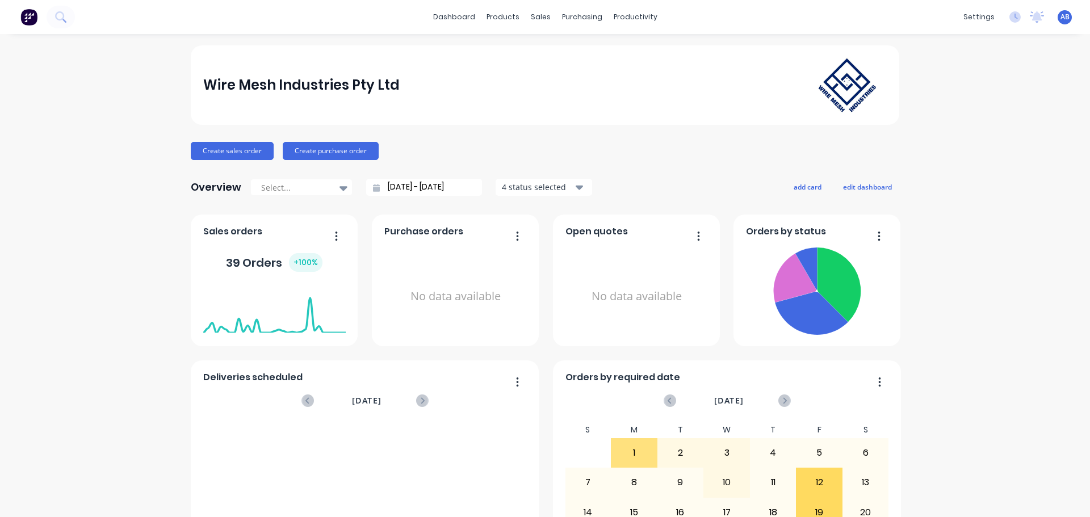  I want to click on div: Overview, so click(216, 187).